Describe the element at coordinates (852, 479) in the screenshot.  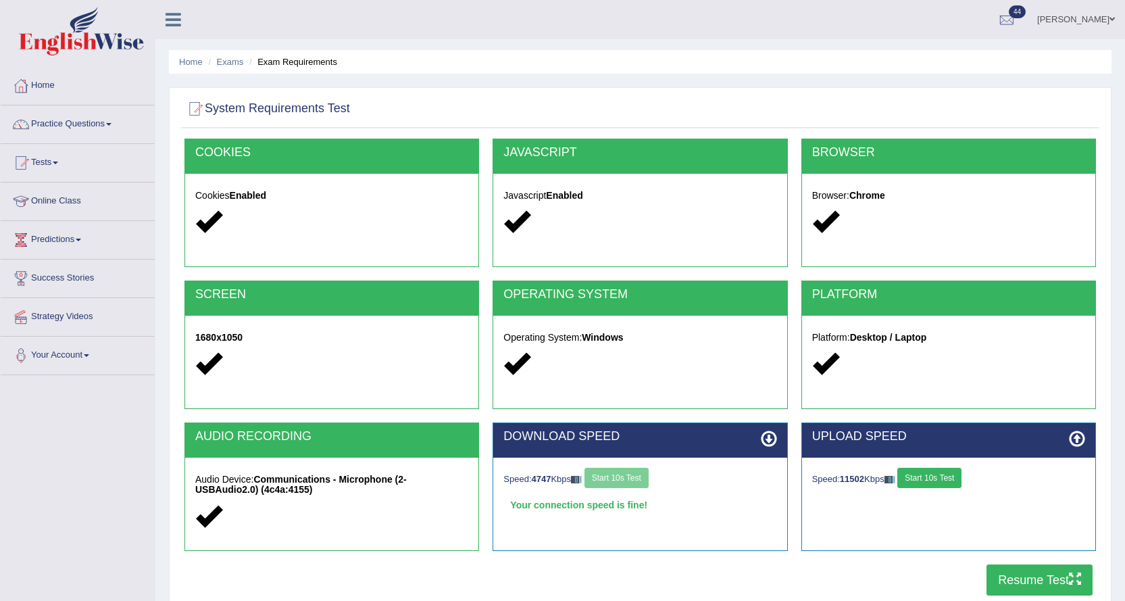
I see `strong: 11502` at that location.